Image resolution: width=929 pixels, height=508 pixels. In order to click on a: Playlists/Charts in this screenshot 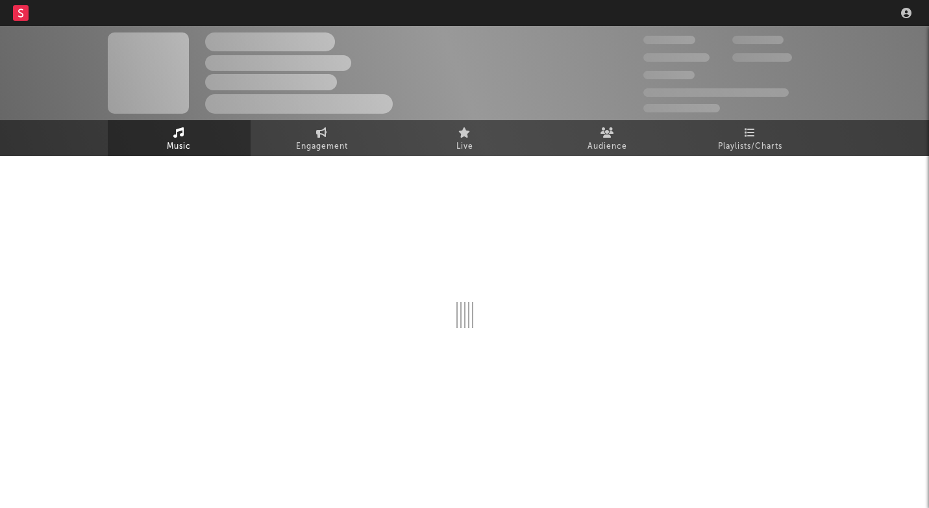, I will do `click(750, 138)`.